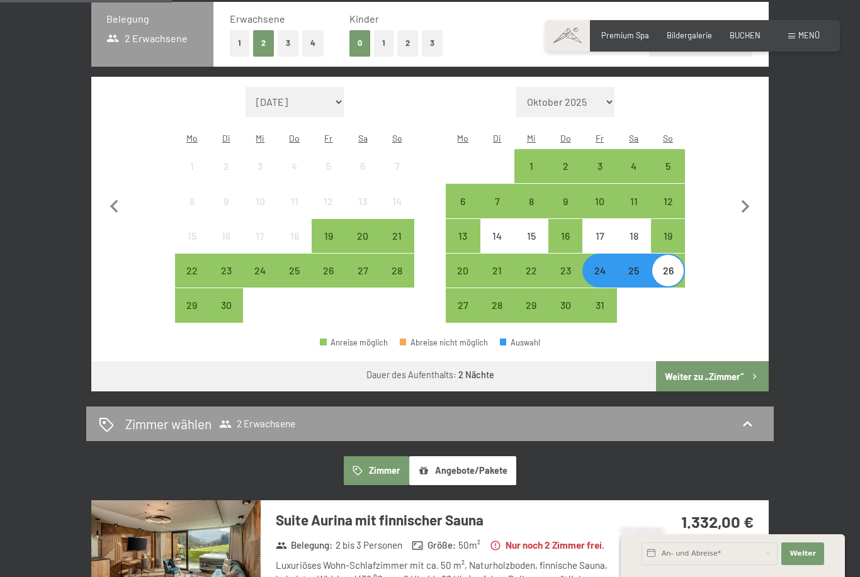 Image resolution: width=860 pixels, height=577 pixels. What do you see at coordinates (463, 138) in the screenshot?
I see `abbr: Montag` at bounding box center [463, 138].